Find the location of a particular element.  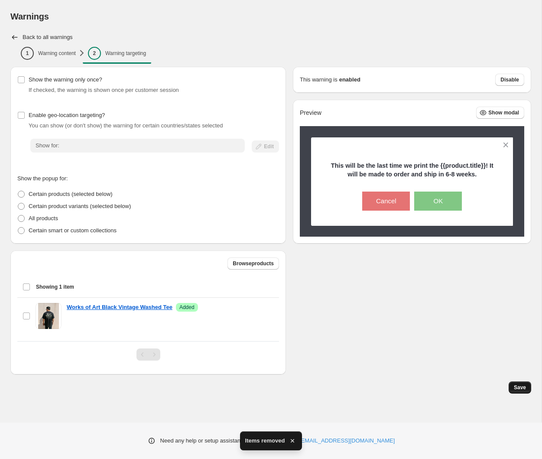

span: Enable geo-location targeting? is located at coordinates (67, 115).